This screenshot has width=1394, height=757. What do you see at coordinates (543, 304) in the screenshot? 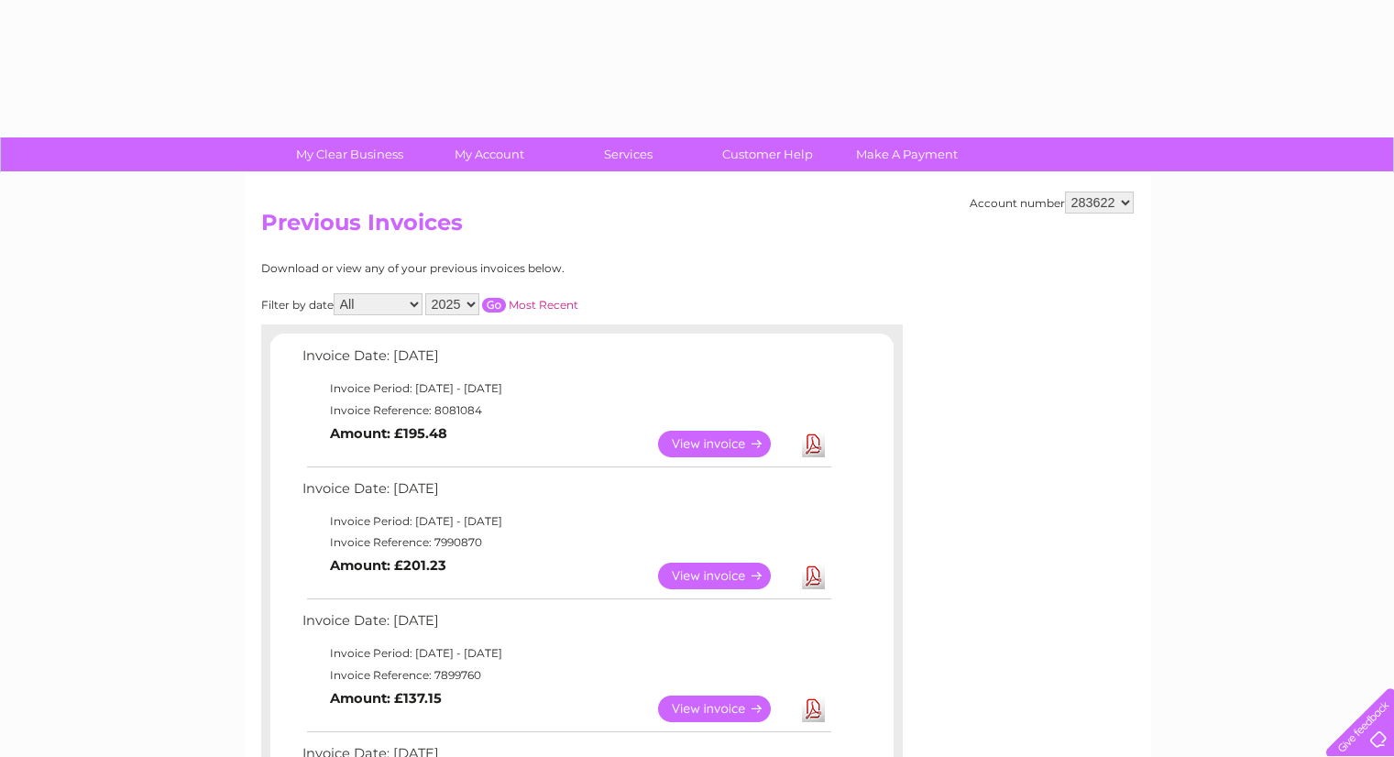
I see `a: Most Recent` at bounding box center [543, 304].